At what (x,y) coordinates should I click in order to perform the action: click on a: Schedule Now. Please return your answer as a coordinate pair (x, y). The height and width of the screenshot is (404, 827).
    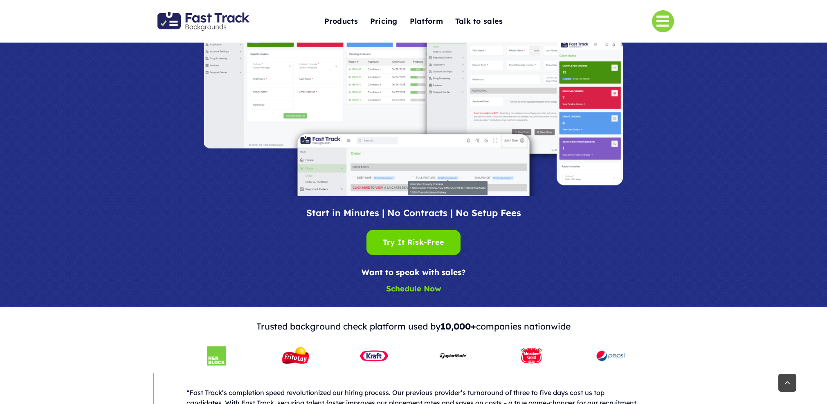
    Looking at the image, I should click on (414, 289).